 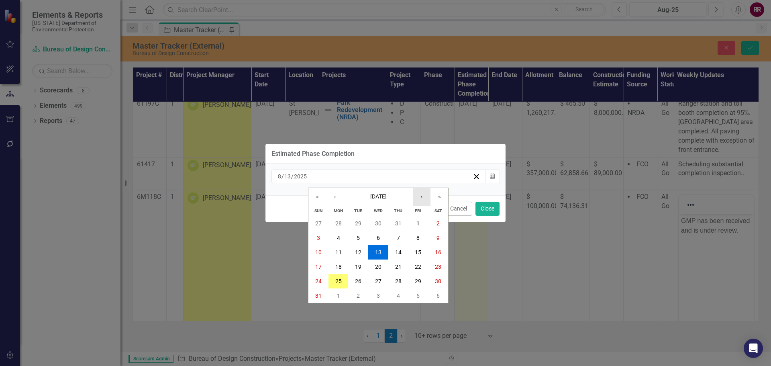 What do you see at coordinates (398, 238) in the screenshot?
I see `button: August 7, 2025` at bounding box center [398, 238].